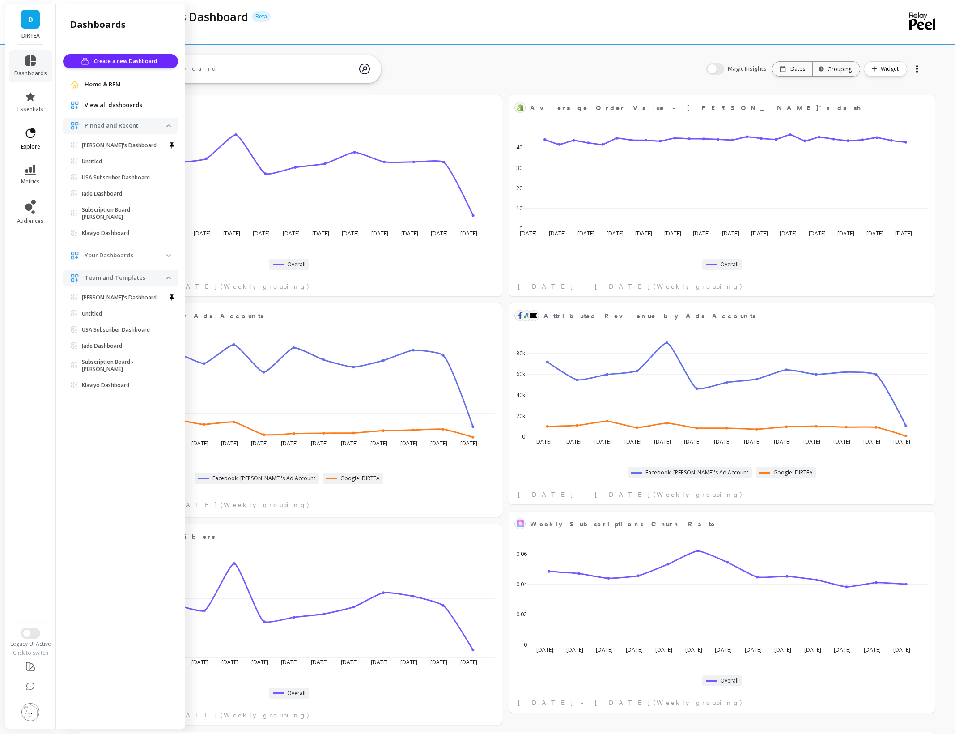 This screenshot has width=955, height=734. I want to click on span: Create a new Dashboard, so click(127, 61).